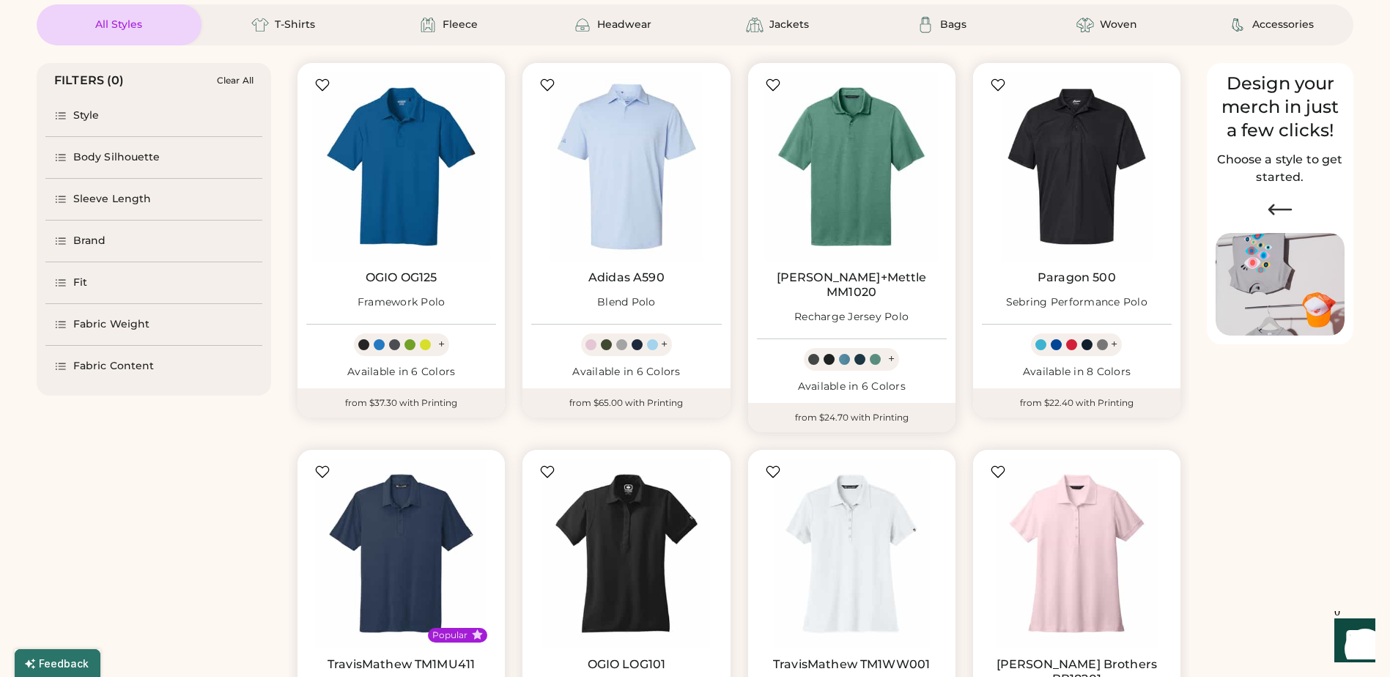  Describe the element at coordinates (401, 166) in the screenshot. I see `img: OGIO OG125 Framework Polo` at that location.